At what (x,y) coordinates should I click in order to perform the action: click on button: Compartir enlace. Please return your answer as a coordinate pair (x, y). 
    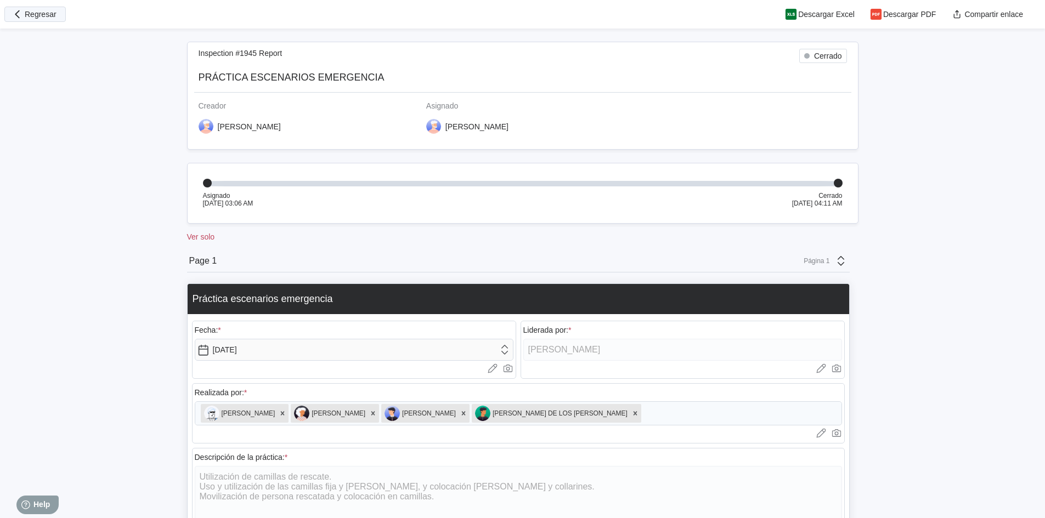
    Looking at the image, I should click on (988, 14).